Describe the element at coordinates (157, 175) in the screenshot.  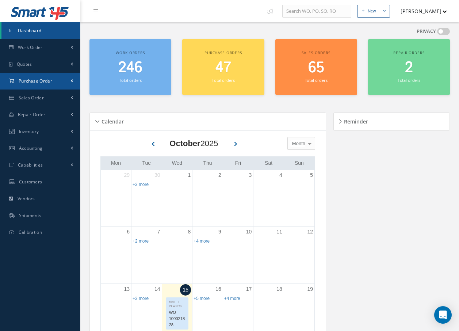
I see `a: September 30, 2025` at that location.